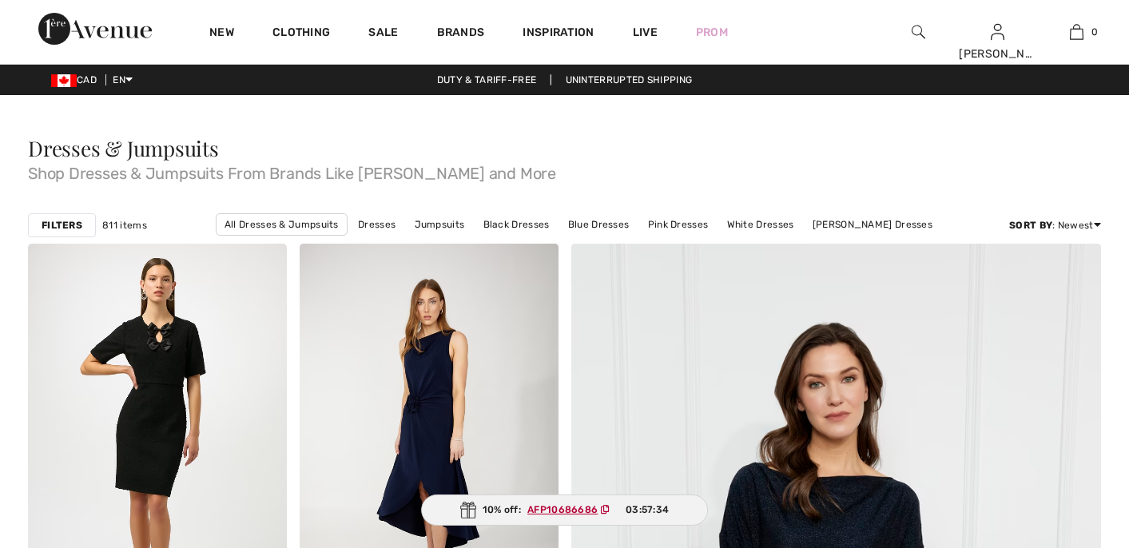 The image size is (1129, 548). What do you see at coordinates (461, 34) in the screenshot?
I see `a: Brands` at bounding box center [461, 34].